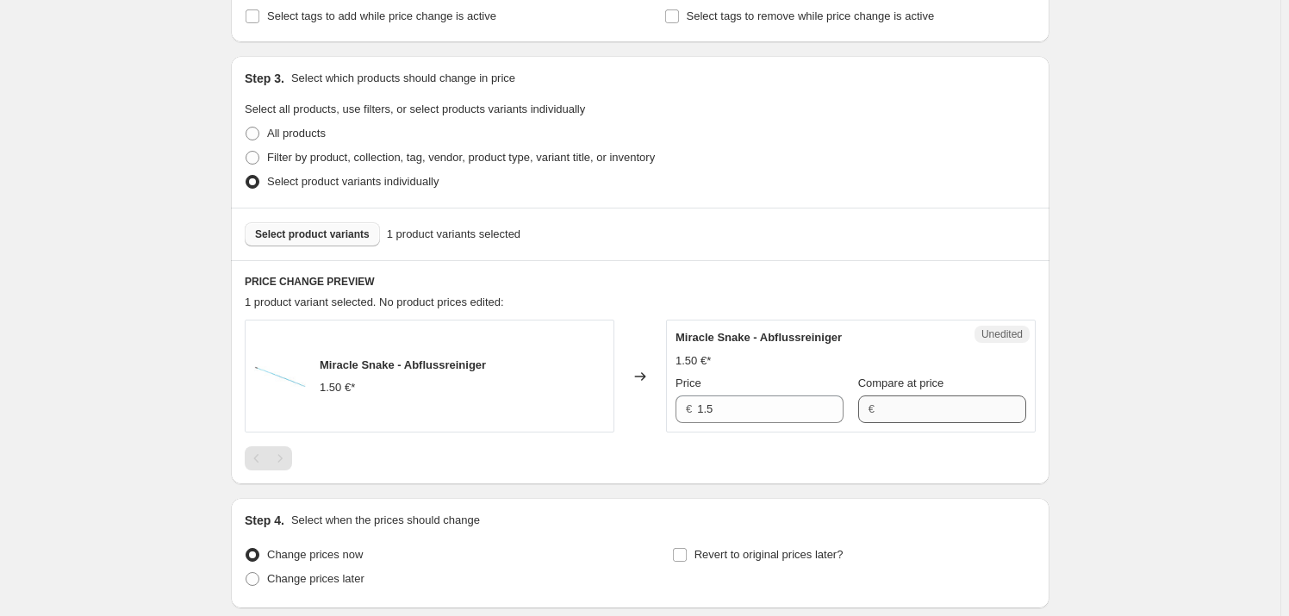  I want to click on span: Price, so click(688, 382).